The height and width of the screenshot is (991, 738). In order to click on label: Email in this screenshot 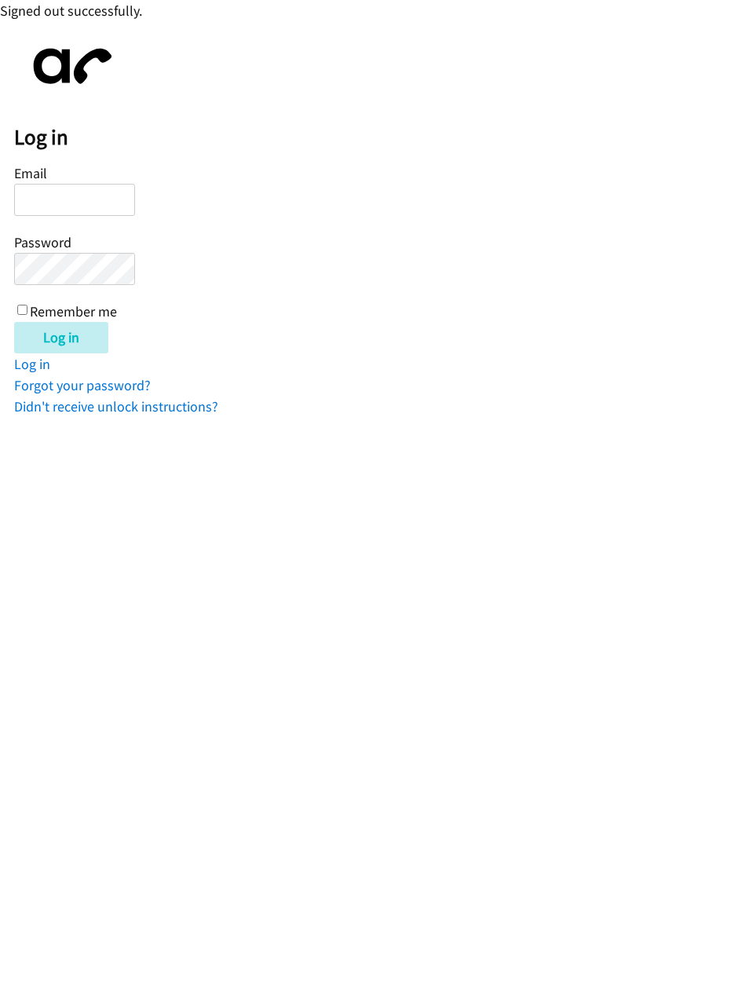, I will do `click(31, 173)`.